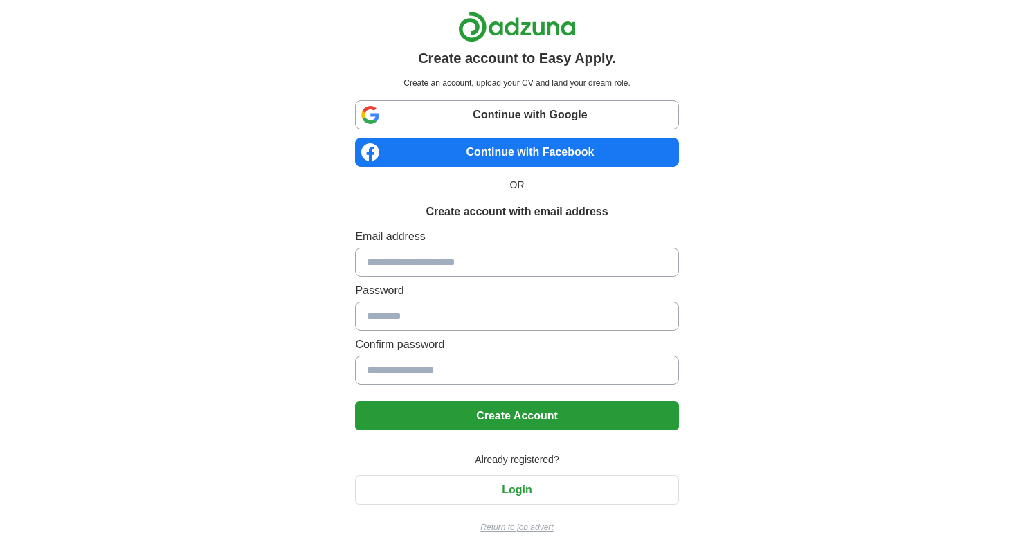 This screenshot has width=1034, height=553. I want to click on button: Create Account, so click(516, 416).